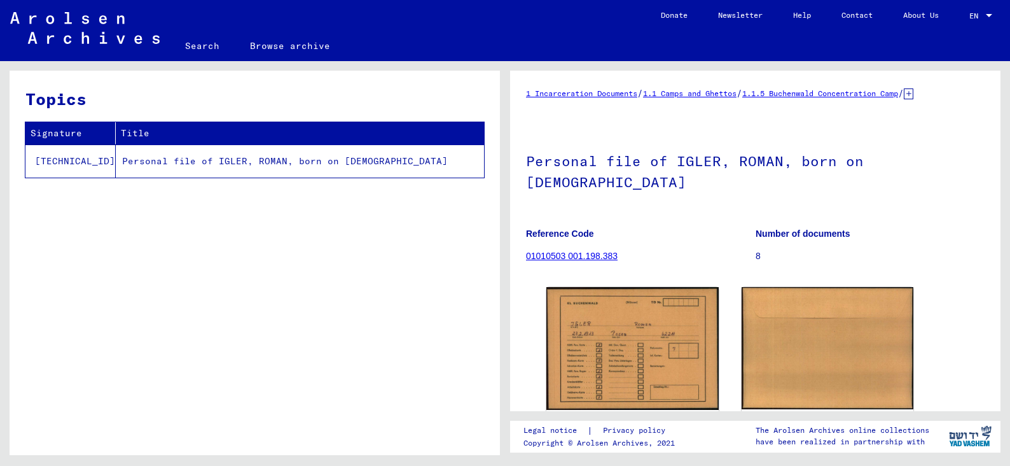 This screenshot has height=466, width=1010. I want to click on img: yv_logo.png, so click(970, 436).